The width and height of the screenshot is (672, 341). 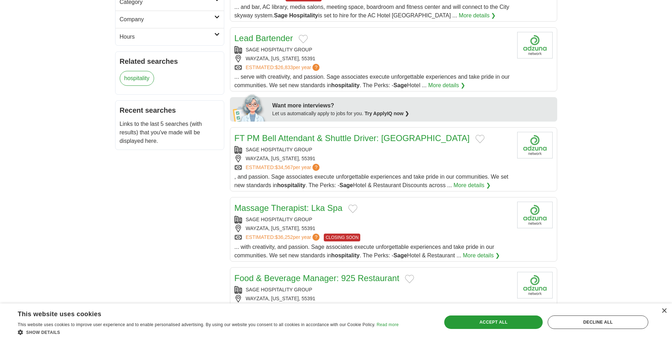 What do you see at coordinates (250, 107) in the screenshot?
I see `img: apply-iq-scientist.png` at bounding box center [250, 107].